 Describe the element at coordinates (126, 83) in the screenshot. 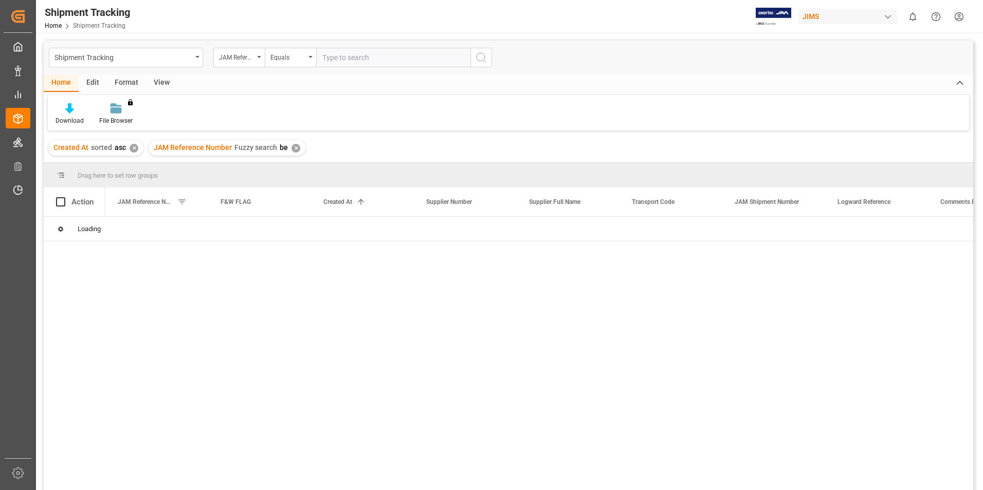

I see `div: Format` at that location.